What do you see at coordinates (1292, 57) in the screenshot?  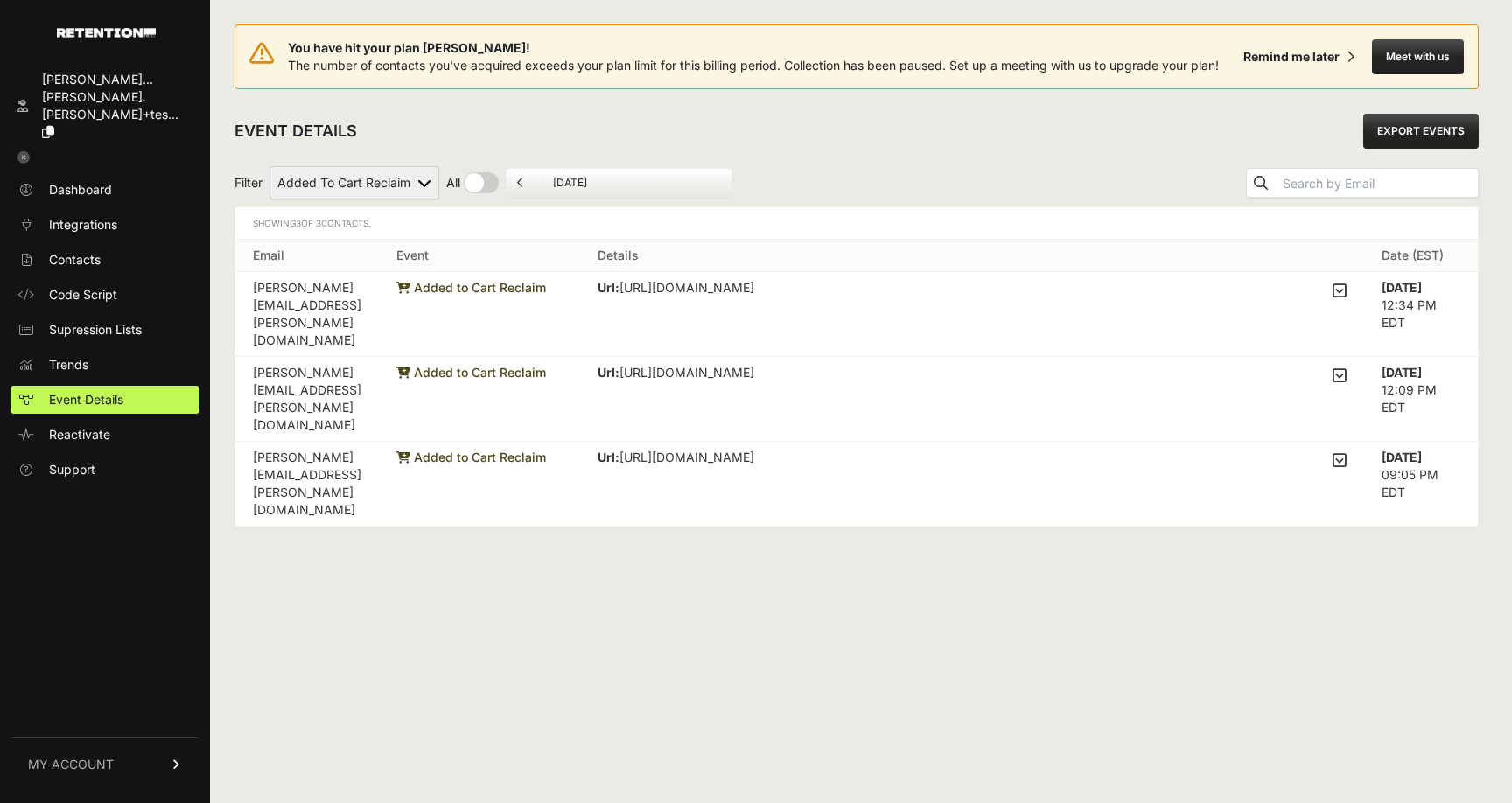 I see `div: Remind me later` at bounding box center [1292, 57].